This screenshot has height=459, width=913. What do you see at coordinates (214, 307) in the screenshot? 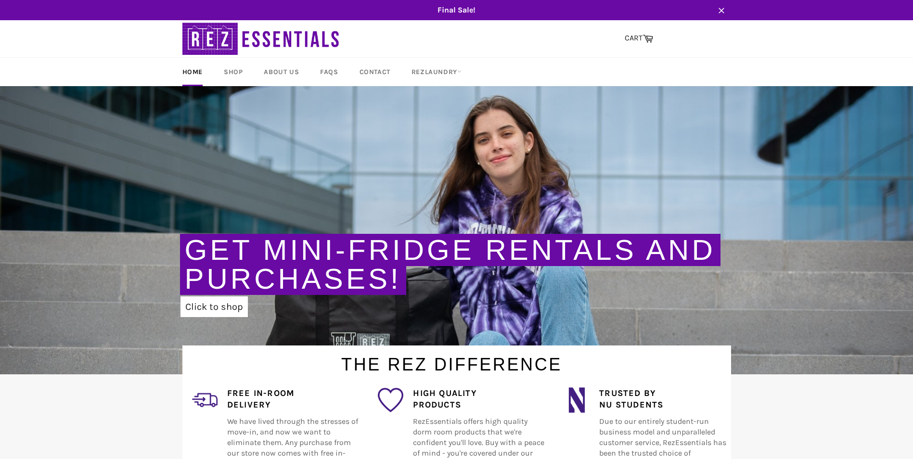
I see `a: Click to shop` at bounding box center [214, 307].